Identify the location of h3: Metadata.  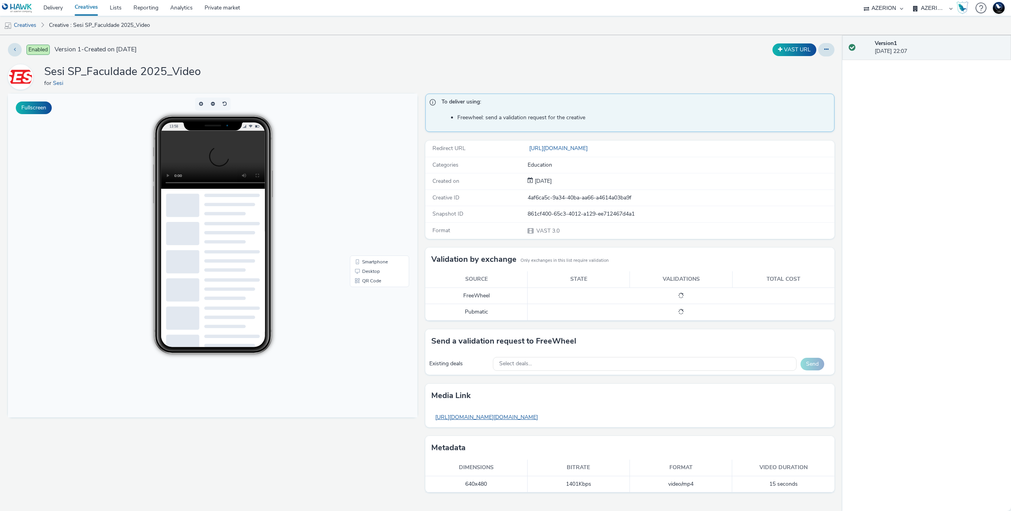
(448, 448).